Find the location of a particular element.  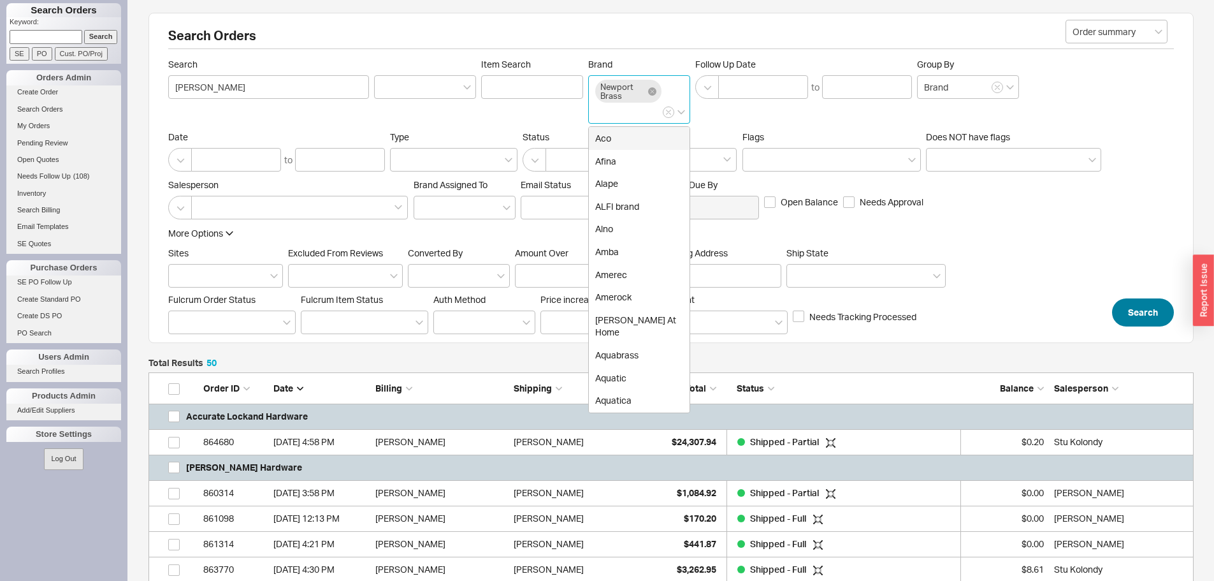

div: Date is located at coordinates (321, 388).